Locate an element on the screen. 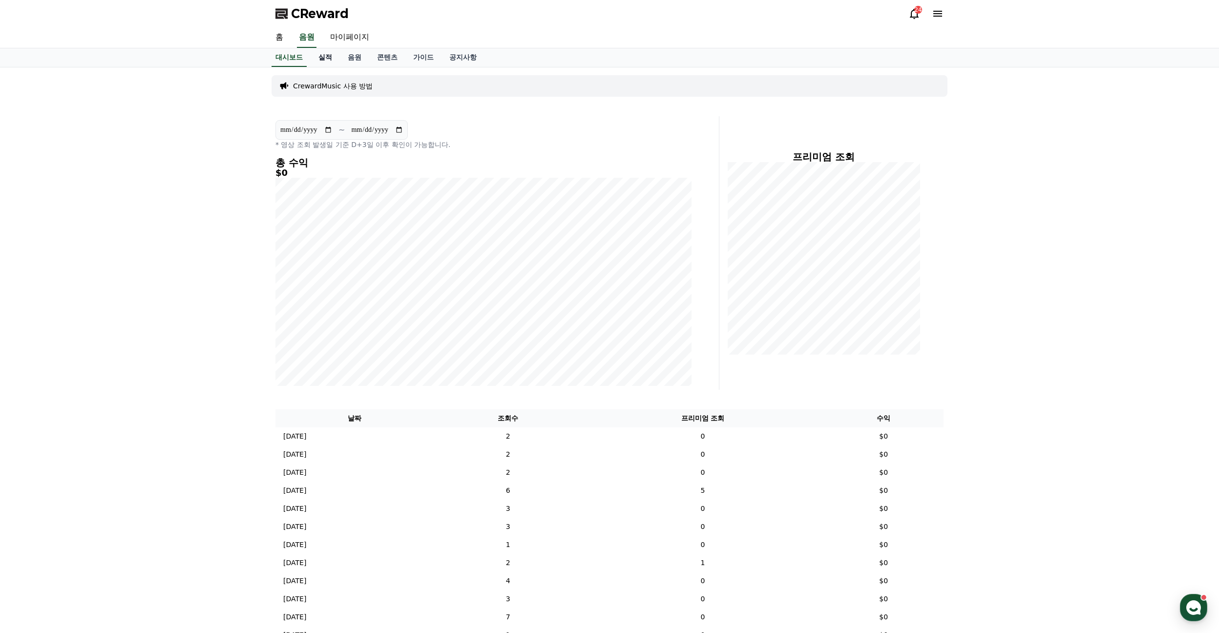 Image resolution: width=1219 pixels, height=633 pixels. h4: 프리미엄 조회 is located at coordinates (824, 157).